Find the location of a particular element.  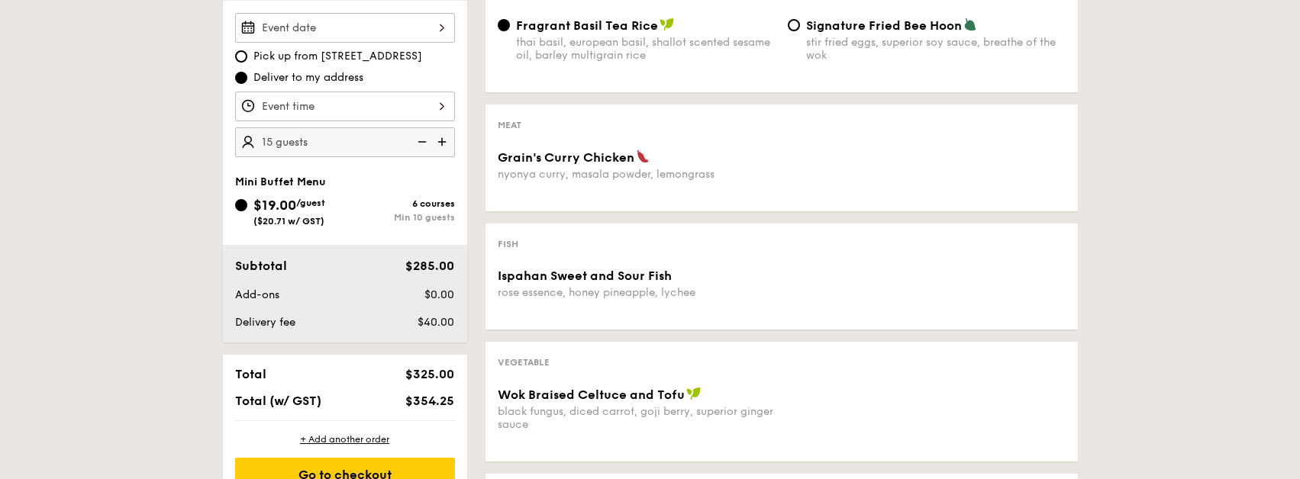

div: Min 10 guests is located at coordinates (400, 218).